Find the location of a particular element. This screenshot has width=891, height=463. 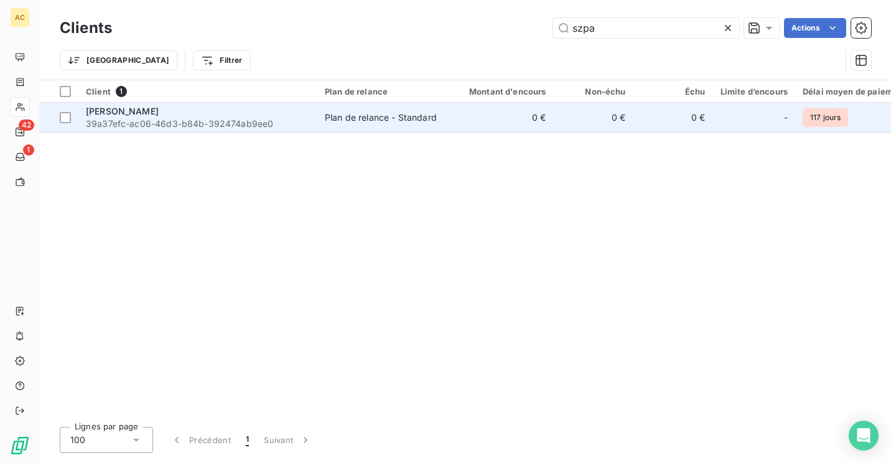

button: Précédent is located at coordinates (200, 440).